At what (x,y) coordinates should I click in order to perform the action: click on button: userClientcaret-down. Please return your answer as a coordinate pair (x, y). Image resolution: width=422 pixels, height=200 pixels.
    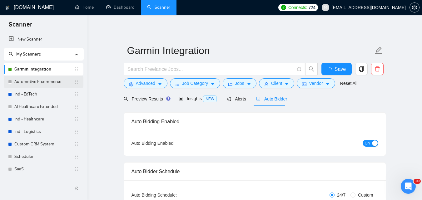
    Looking at the image, I should click on (277, 83).